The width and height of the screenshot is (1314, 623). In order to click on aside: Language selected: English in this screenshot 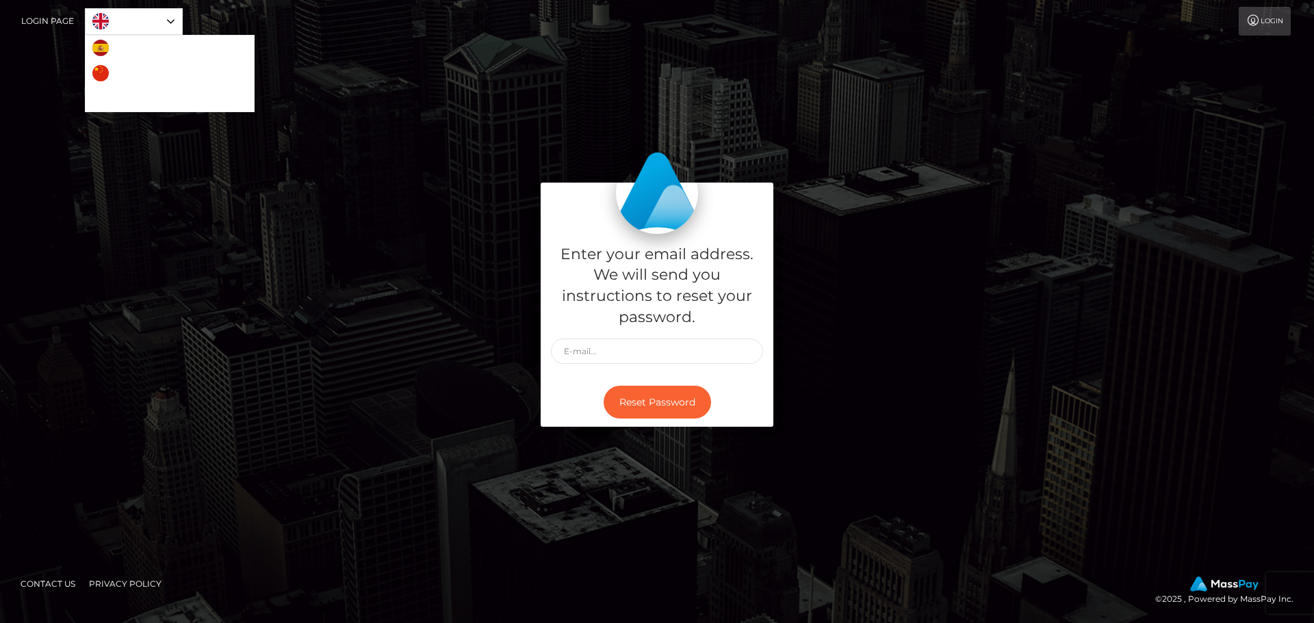, I will do `click(133, 21)`.